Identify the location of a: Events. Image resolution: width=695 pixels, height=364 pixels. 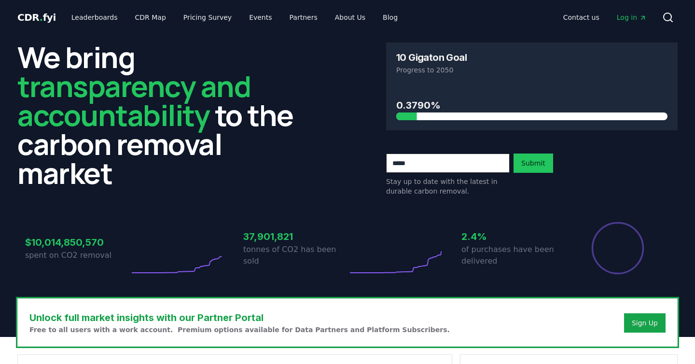
(260, 17).